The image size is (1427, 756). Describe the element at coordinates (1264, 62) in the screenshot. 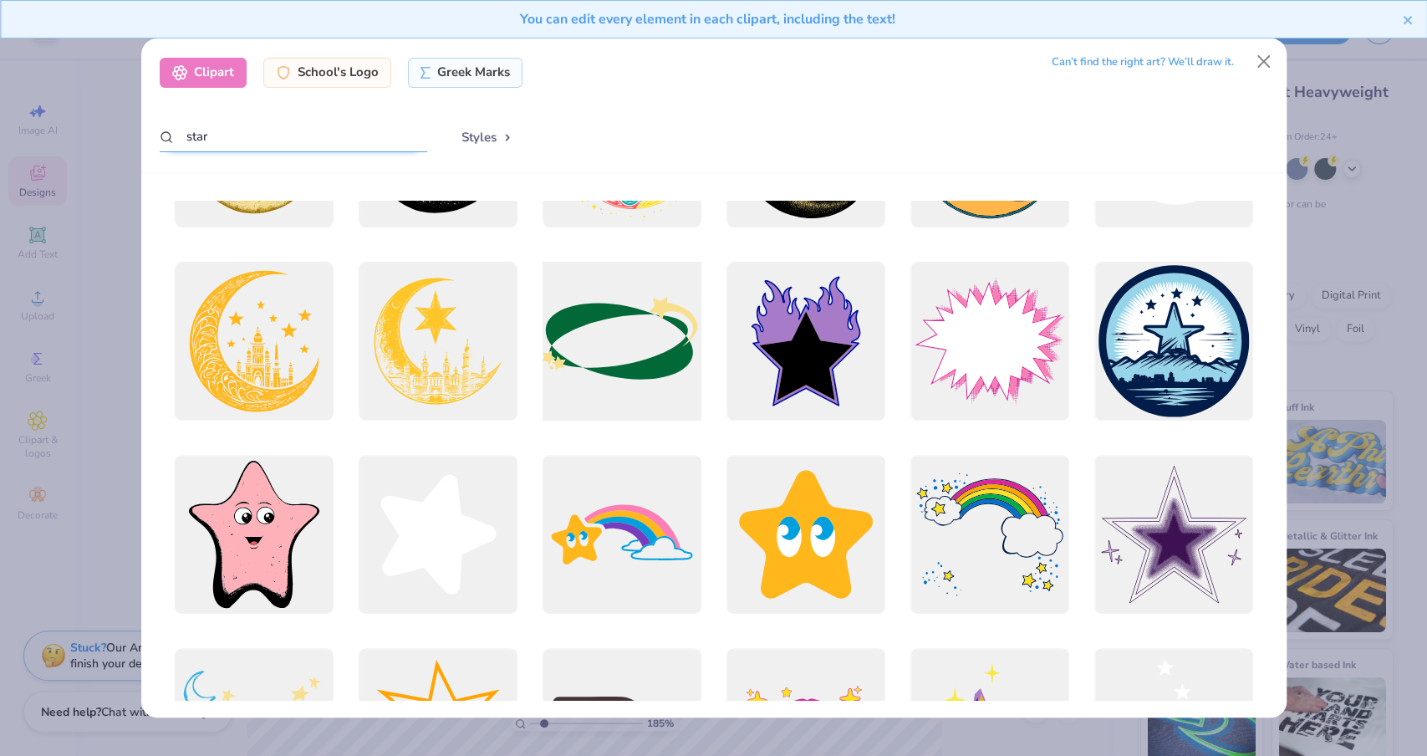

I see `button: Close` at that location.